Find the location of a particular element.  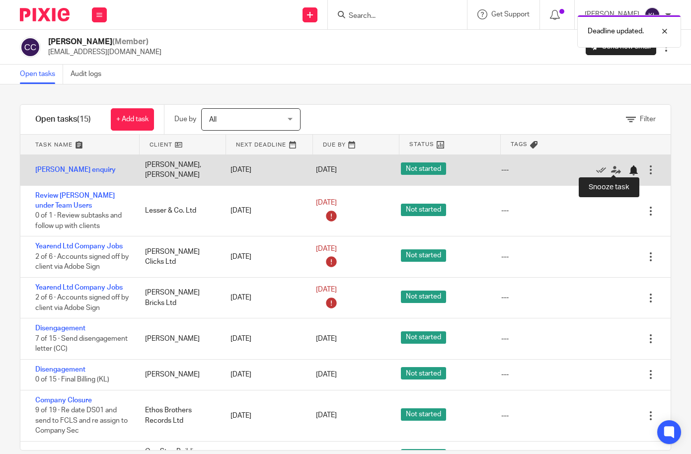

span: (15) is located at coordinates (84, 119).